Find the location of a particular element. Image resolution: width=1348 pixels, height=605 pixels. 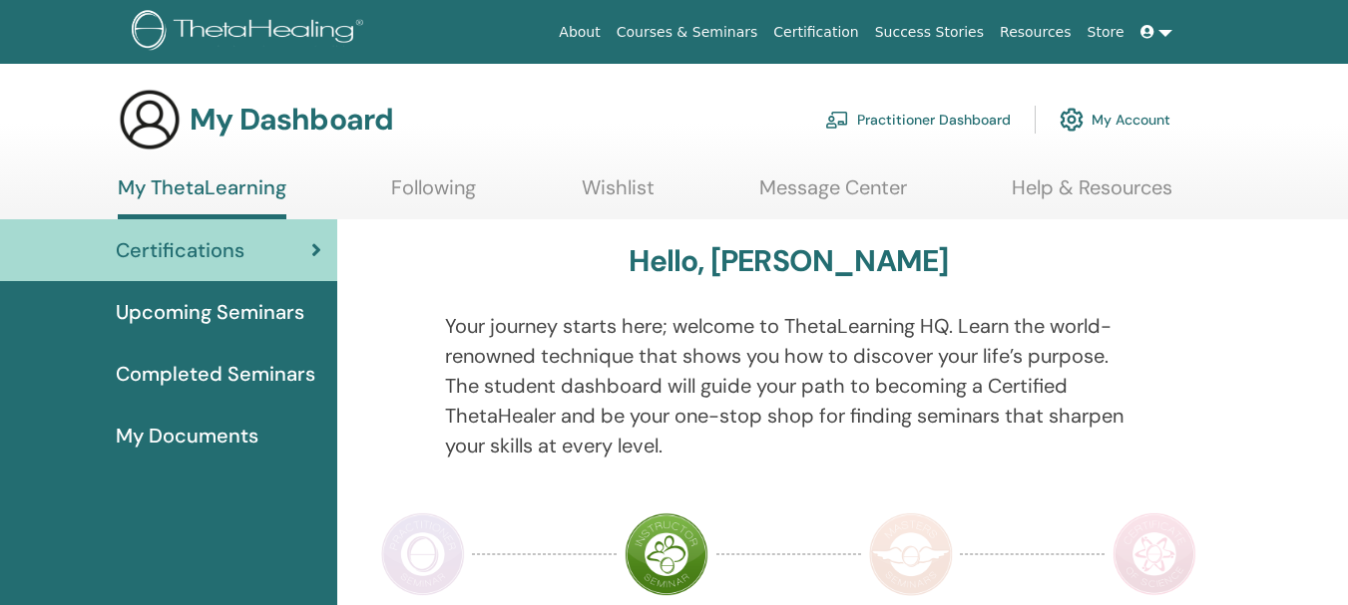

p: Your journey starts here; welcome to ThetaLearning HQ. Learn the world-renowned technique that sh... is located at coordinates (788, 386).